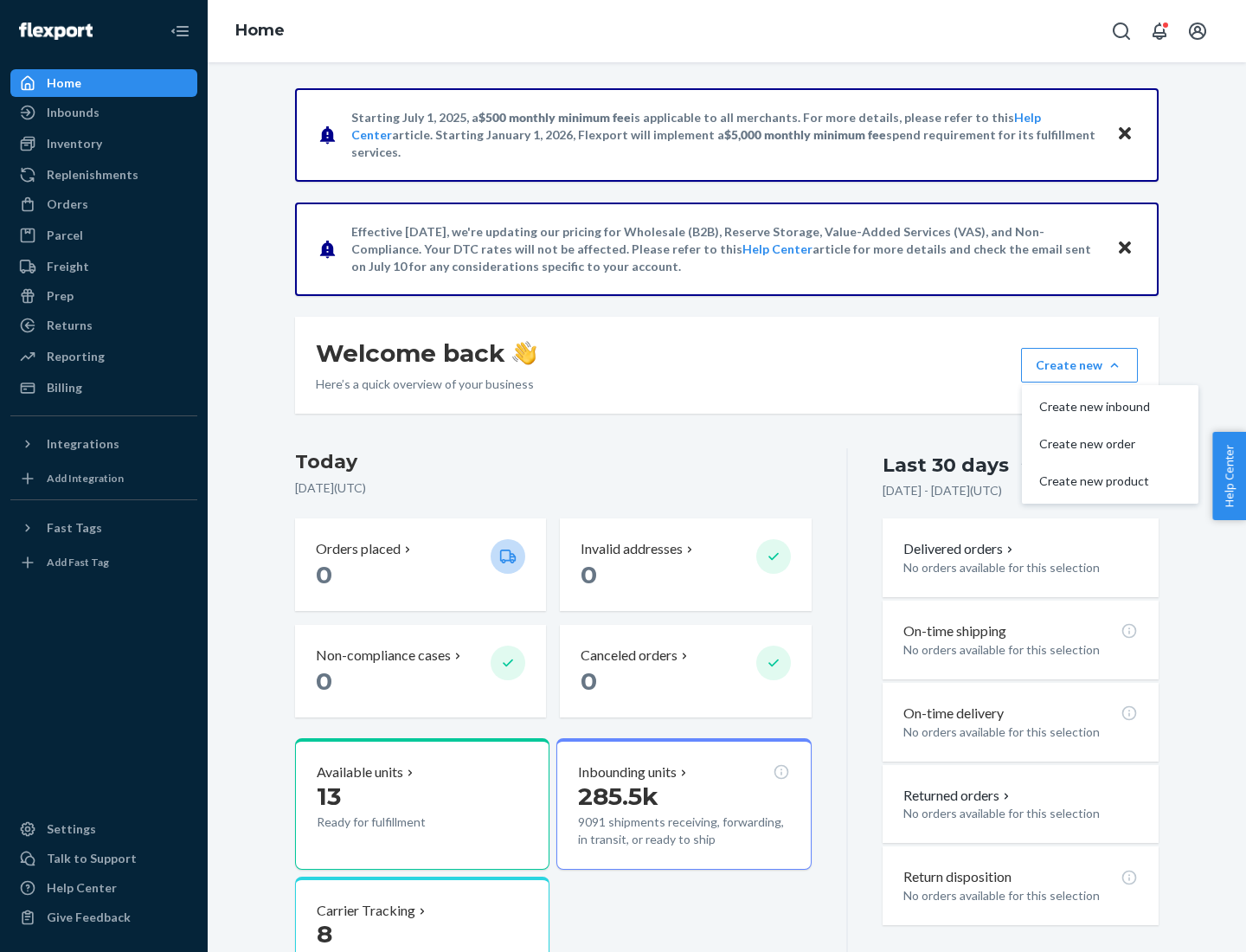  I want to click on a: Freight, so click(104, 267).